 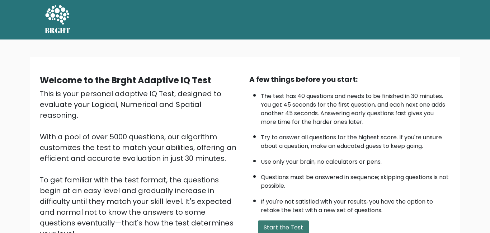 I want to click on h5: BRGHT, so click(x=58, y=31).